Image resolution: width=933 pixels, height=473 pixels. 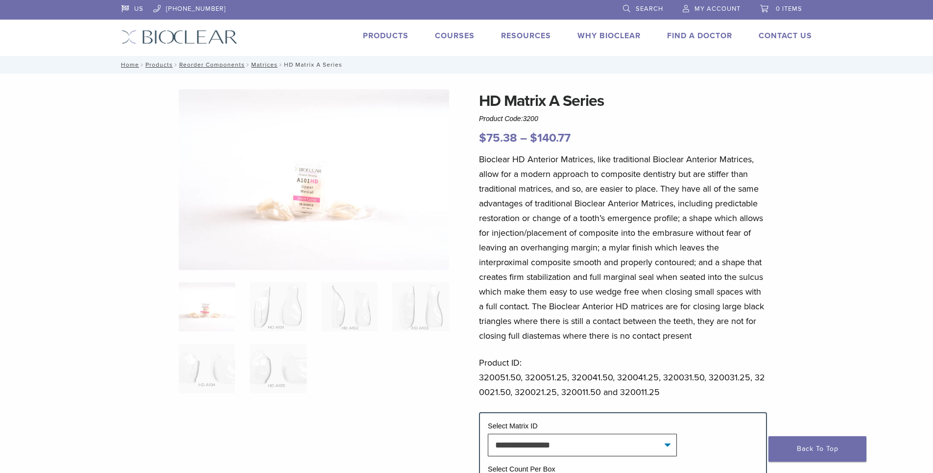 What do you see at coordinates (212, 65) in the screenshot?
I see `a: Reorder Components` at bounding box center [212, 65].